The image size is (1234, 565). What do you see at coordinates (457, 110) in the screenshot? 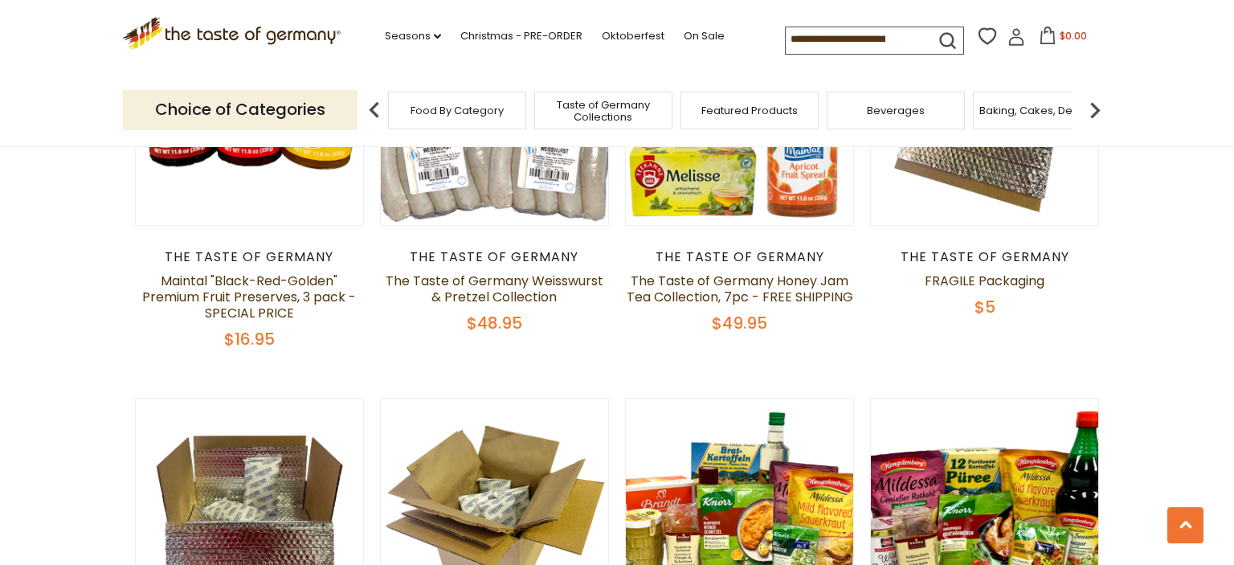
I see `a: Food By Category` at bounding box center [457, 110].